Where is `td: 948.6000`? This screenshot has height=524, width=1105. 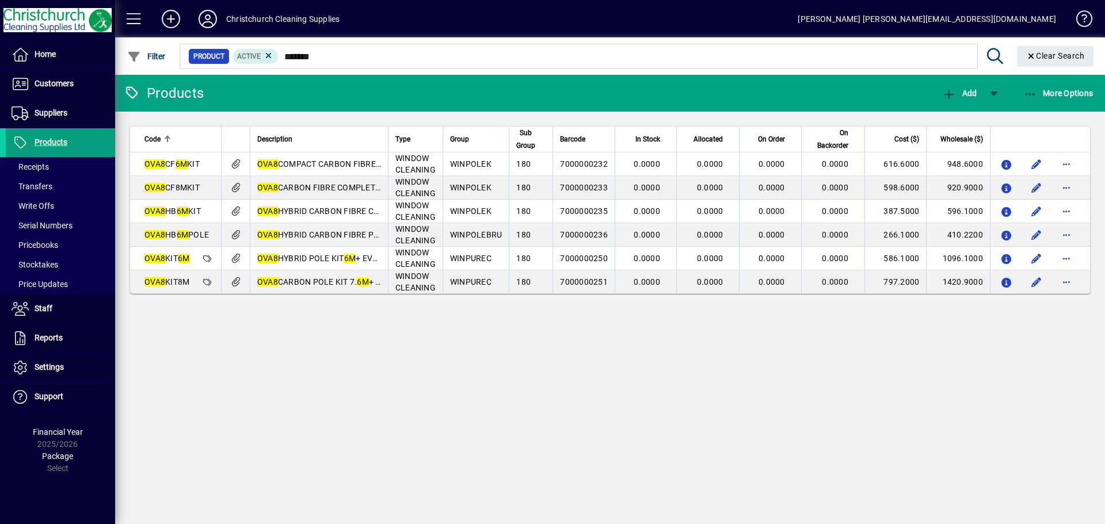
td: 948.6000 is located at coordinates (957, 164).